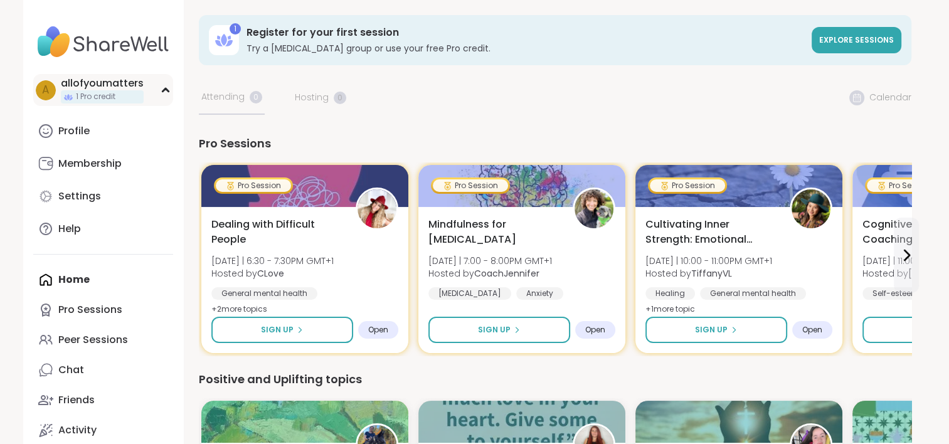 Image resolution: width=949 pixels, height=444 pixels. Describe the element at coordinates (77, 400) in the screenshot. I see `div: Friends` at that location.